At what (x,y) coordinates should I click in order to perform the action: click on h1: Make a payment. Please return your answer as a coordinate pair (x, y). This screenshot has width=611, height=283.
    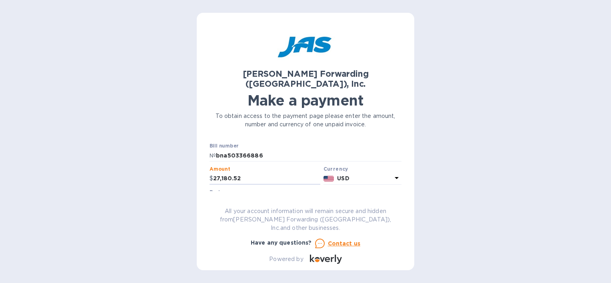
    Looking at the image, I should click on (306, 100).